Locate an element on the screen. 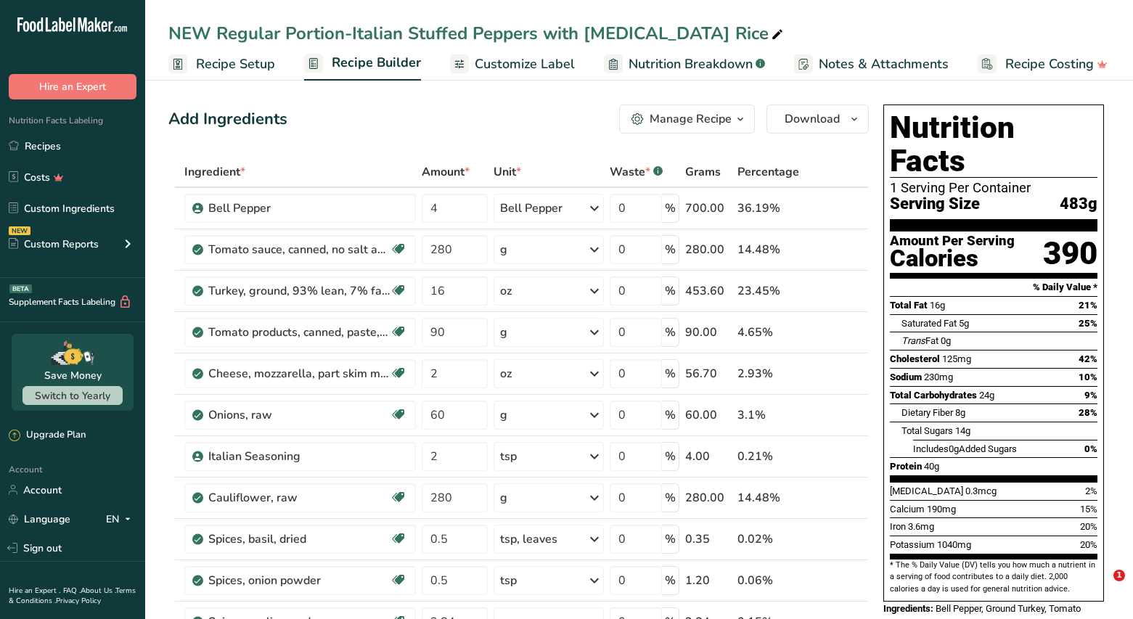  div: 60.00 is located at coordinates (708, 415).